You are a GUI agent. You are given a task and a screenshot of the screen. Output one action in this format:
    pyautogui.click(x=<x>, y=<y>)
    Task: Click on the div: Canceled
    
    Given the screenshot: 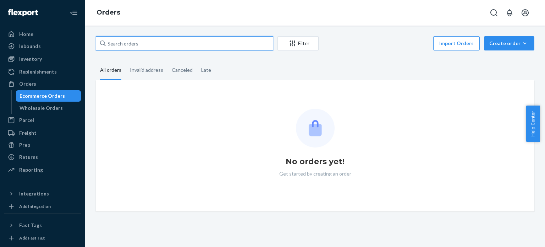 What is the action you would take?
    pyautogui.click(x=182, y=70)
    